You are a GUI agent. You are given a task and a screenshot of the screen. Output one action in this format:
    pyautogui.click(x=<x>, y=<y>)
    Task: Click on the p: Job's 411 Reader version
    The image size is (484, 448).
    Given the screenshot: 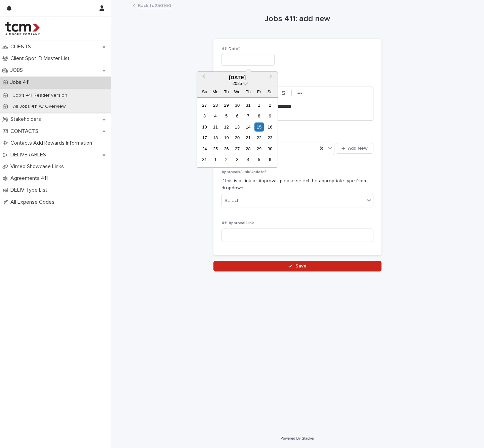 What is the action you would take?
    pyautogui.click(x=40, y=95)
    